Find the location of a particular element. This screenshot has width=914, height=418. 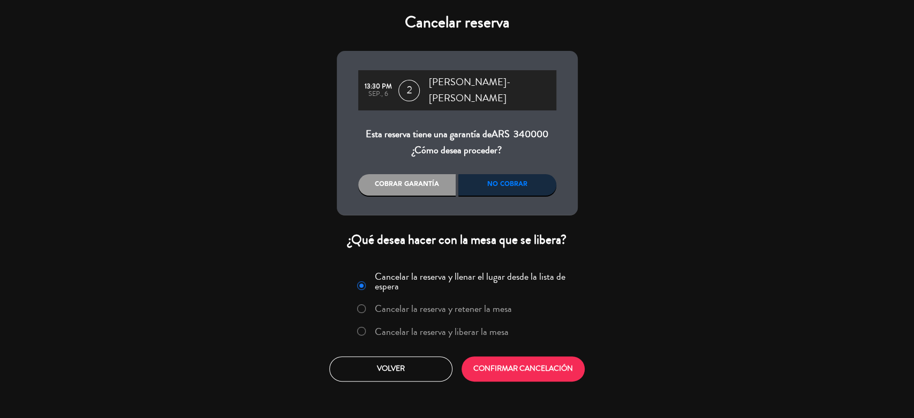

div: Esta reserva tiene una garantía de ¿Cómo desea proceder? is located at coordinates (458, 142).